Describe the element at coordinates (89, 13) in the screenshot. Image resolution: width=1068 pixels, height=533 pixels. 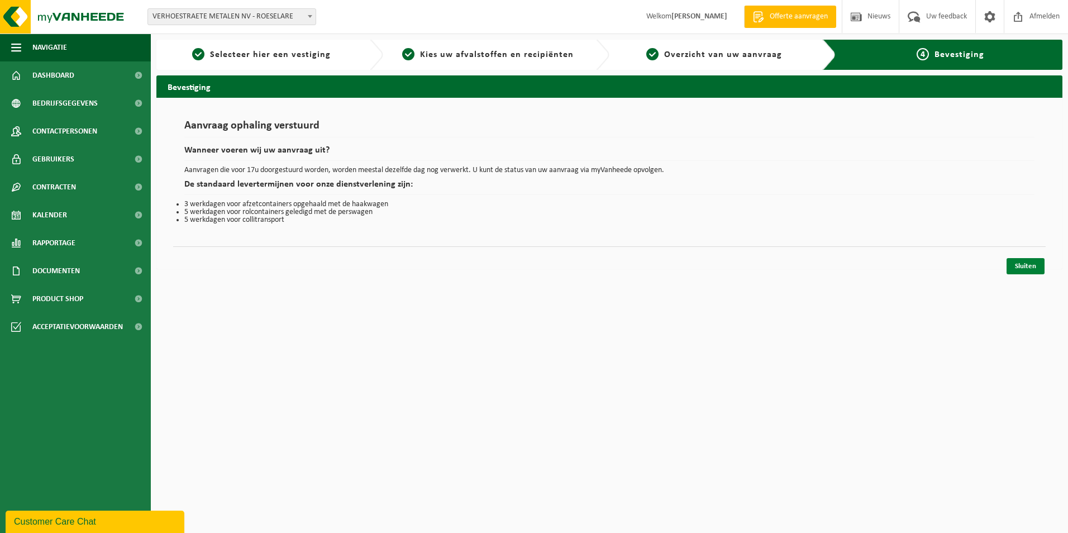
I see `div: Customer Care Chat` at that location.